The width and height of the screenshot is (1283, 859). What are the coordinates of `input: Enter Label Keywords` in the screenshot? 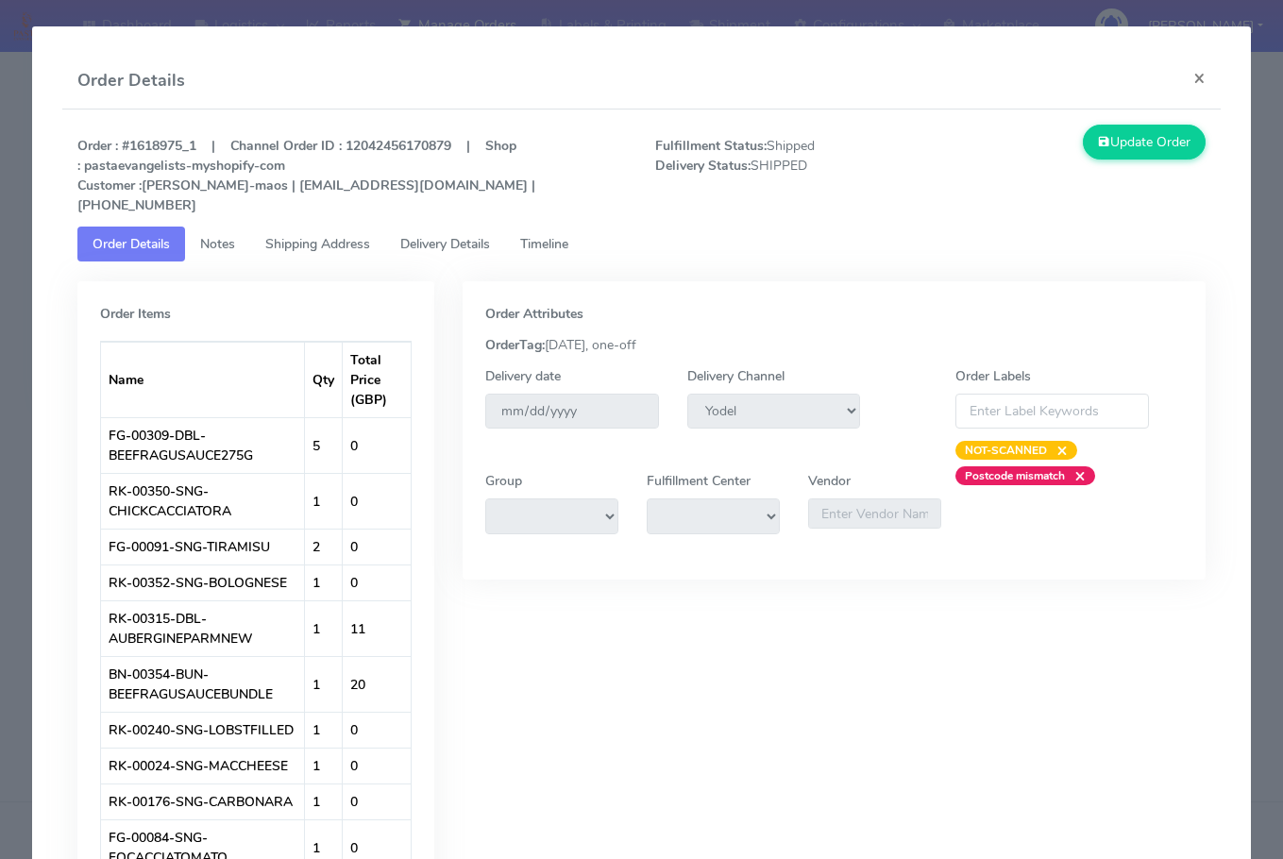 It's located at (1052, 411).